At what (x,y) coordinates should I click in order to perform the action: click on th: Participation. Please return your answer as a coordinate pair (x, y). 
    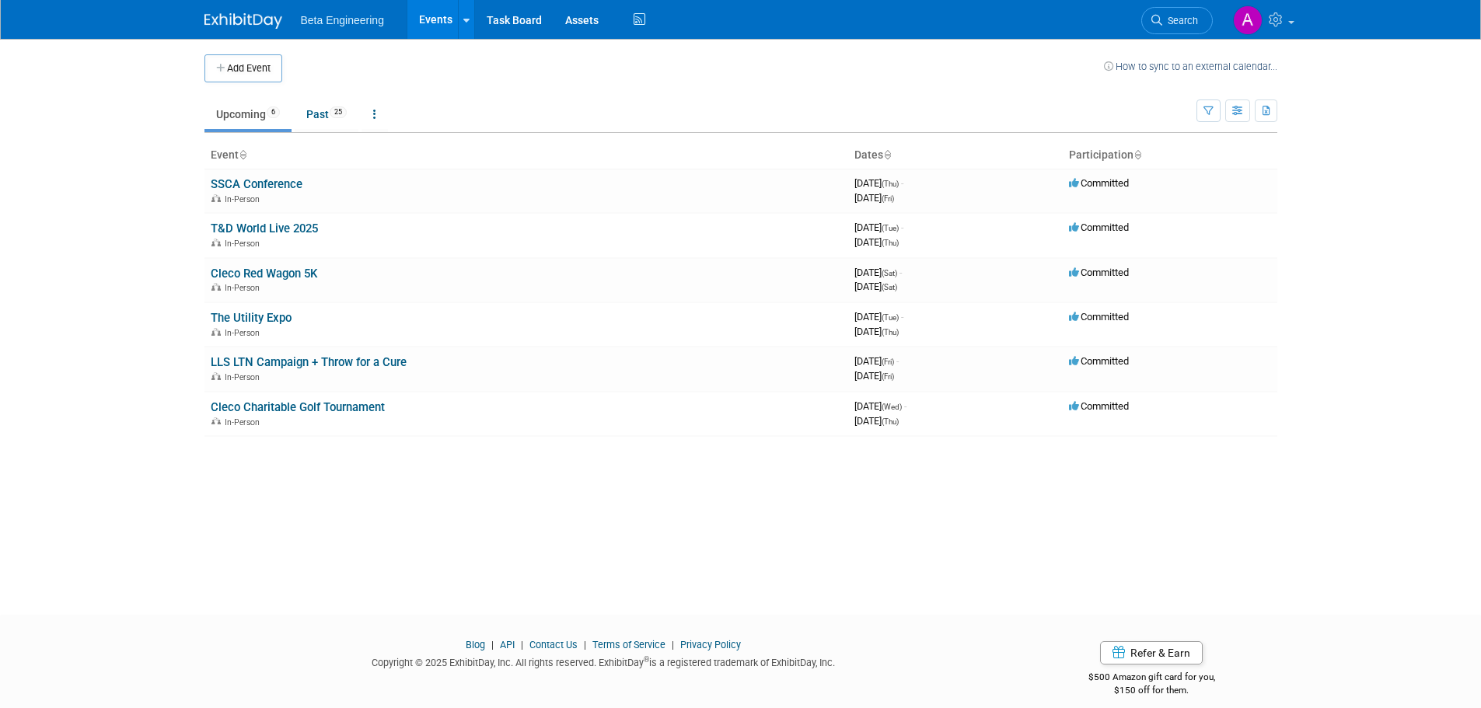
    Looking at the image, I should click on (1170, 155).